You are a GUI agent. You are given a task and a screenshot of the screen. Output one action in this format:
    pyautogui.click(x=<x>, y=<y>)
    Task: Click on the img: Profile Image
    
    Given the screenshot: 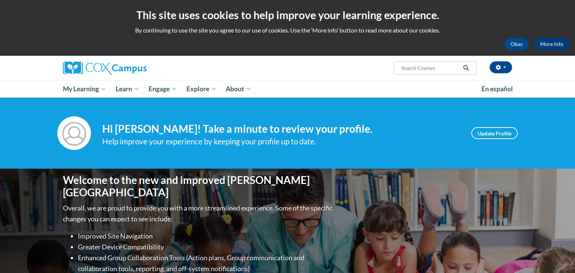 What is the action you would take?
    pyautogui.click(x=74, y=133)
    